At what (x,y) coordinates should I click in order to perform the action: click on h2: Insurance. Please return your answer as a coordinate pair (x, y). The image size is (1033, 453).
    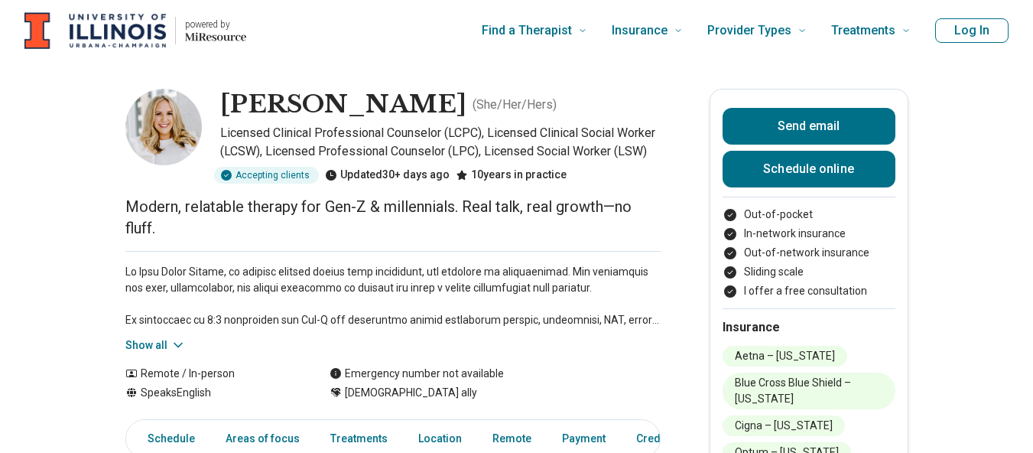
    Looking at the image, I should click on (809, 327).